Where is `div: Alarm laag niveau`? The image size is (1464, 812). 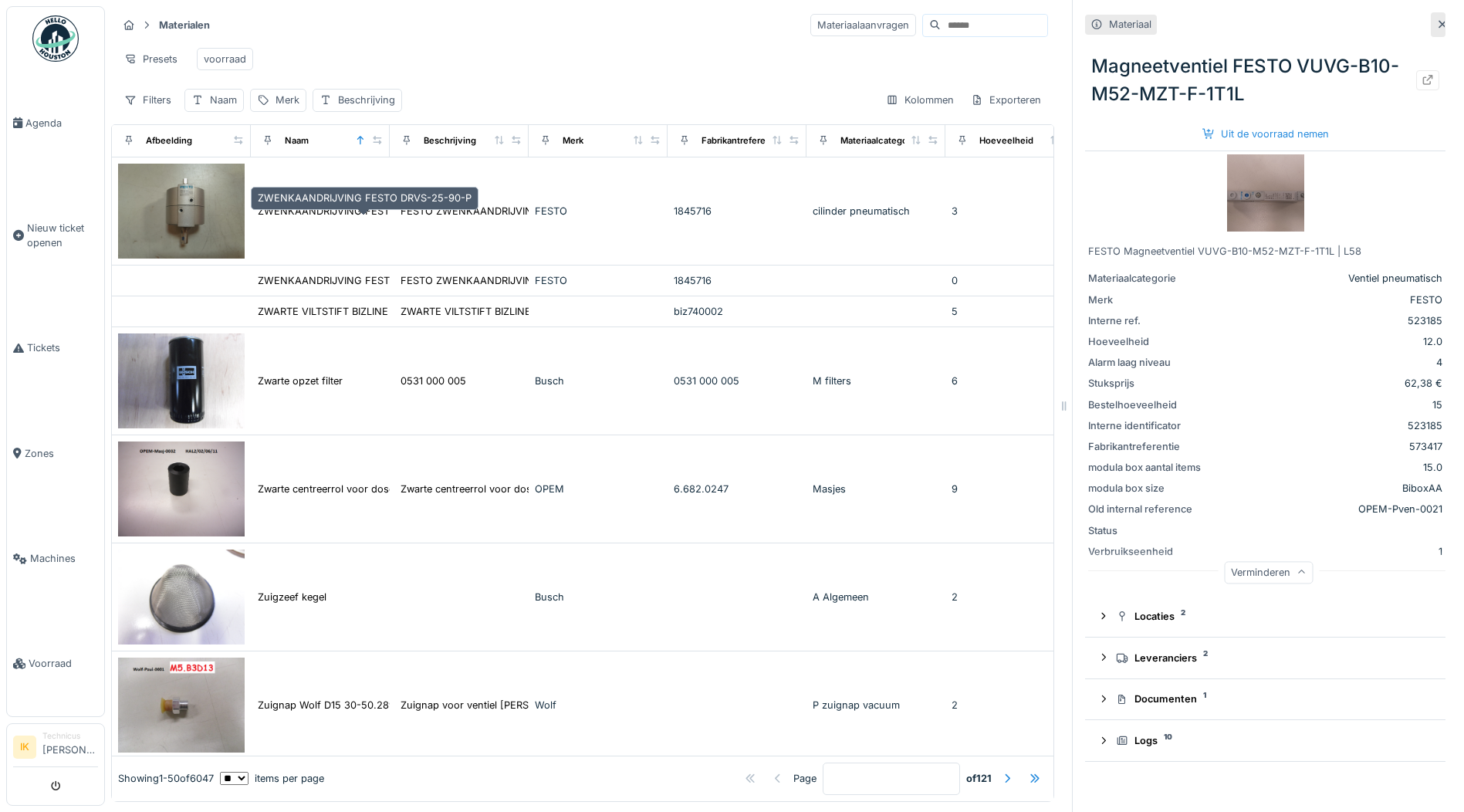
div: Alarm laag niveau is located at coordinates (1146, 362).